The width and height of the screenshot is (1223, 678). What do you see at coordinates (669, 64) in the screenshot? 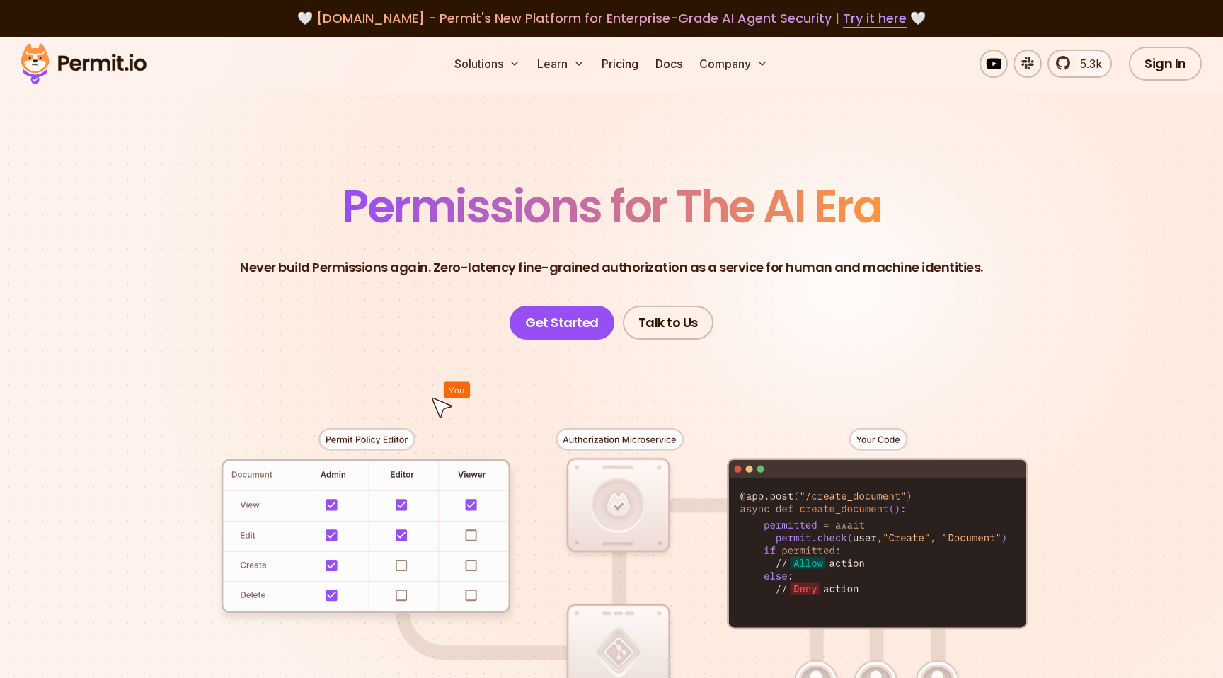
I see `a: Docs` at bounding box center [669, 64].